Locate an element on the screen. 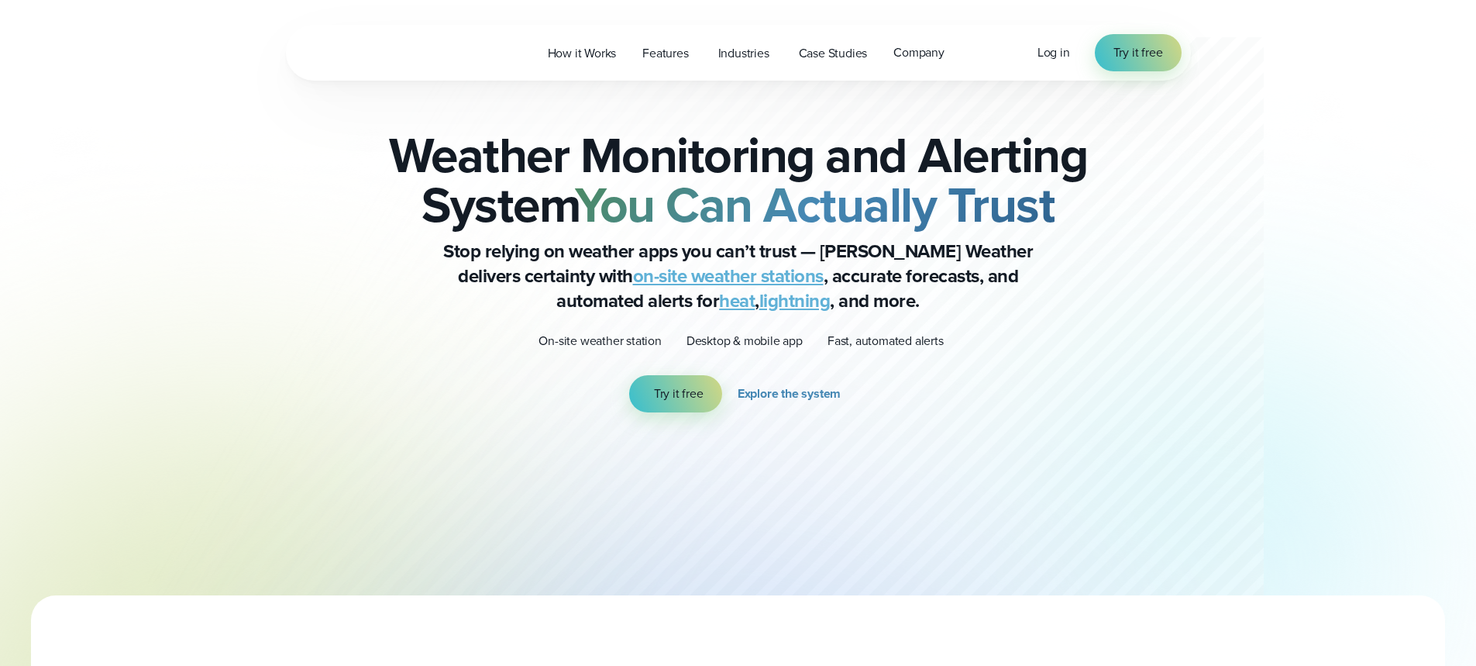  a: Case Studies is located at coordinates (833, 53).